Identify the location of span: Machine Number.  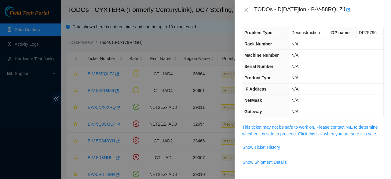
(261, 55).